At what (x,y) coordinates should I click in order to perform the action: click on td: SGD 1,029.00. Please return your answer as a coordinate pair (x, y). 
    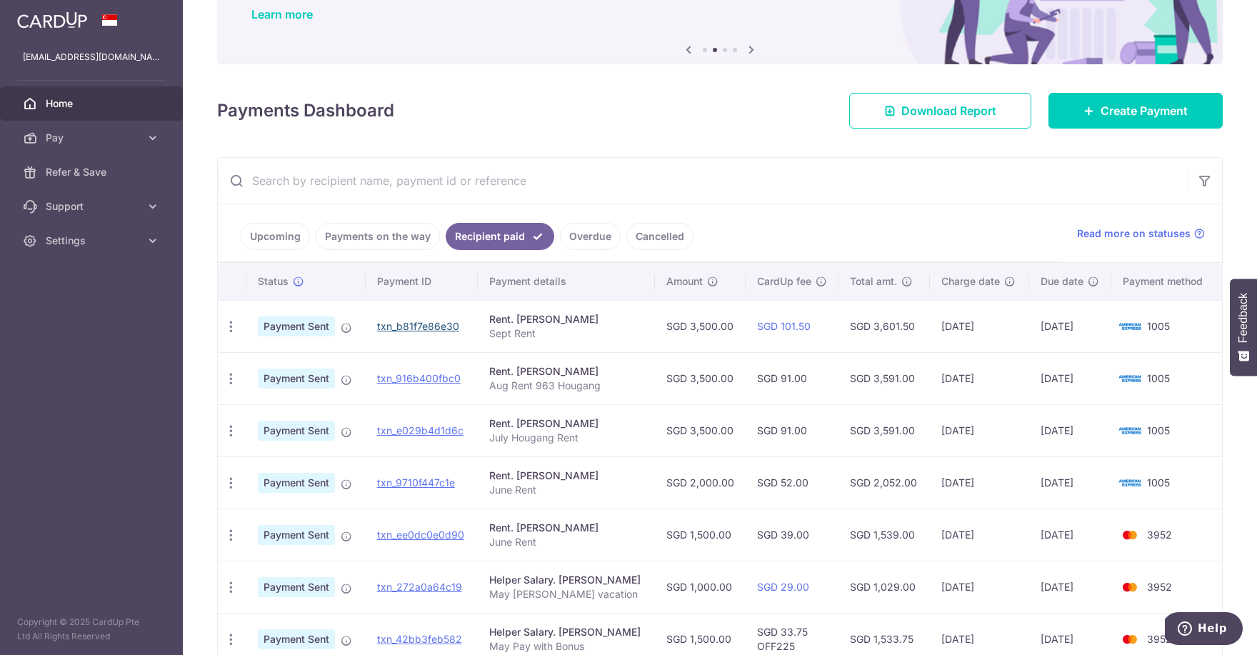
    Looking at the image, I should click on (884, 586).